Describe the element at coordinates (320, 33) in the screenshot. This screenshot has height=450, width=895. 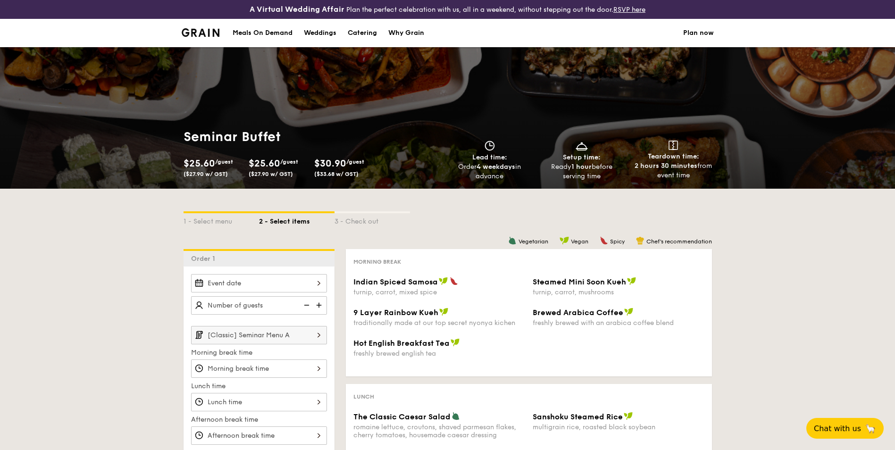
I see `a: Weddings` at that location.